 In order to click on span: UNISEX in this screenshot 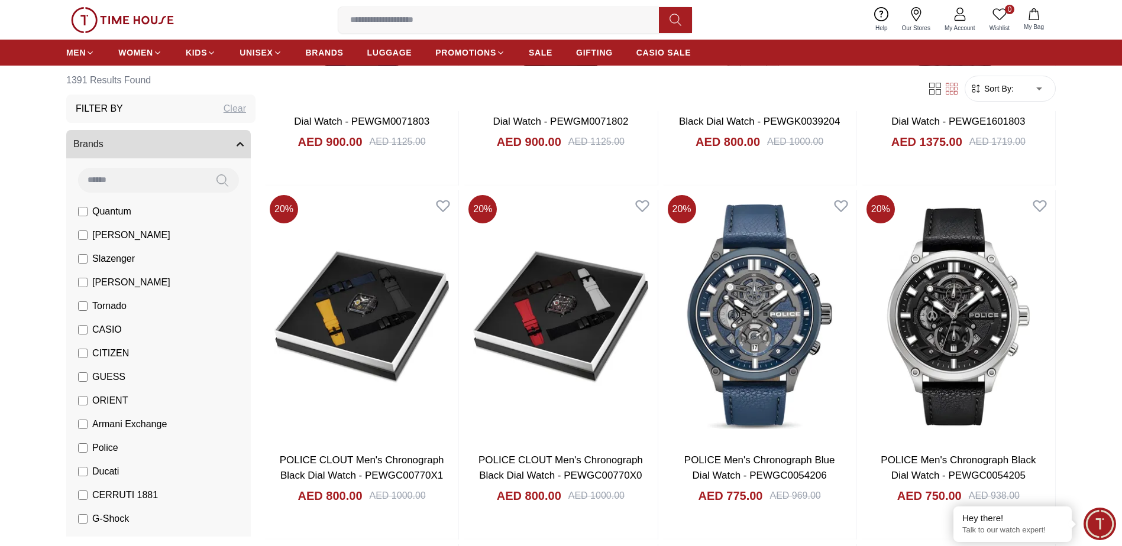, I will do `click(256, 53)`.